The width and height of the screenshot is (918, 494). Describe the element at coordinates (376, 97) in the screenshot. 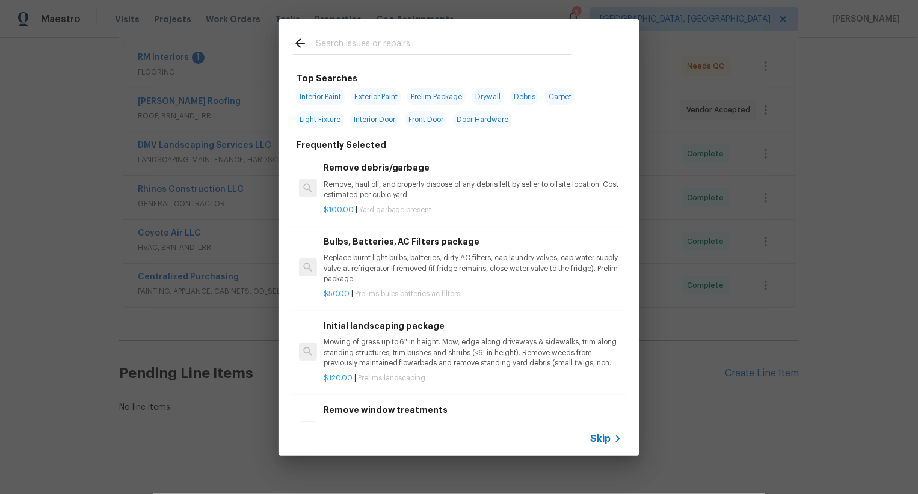

I see `span: Exterior Paint` at that location.